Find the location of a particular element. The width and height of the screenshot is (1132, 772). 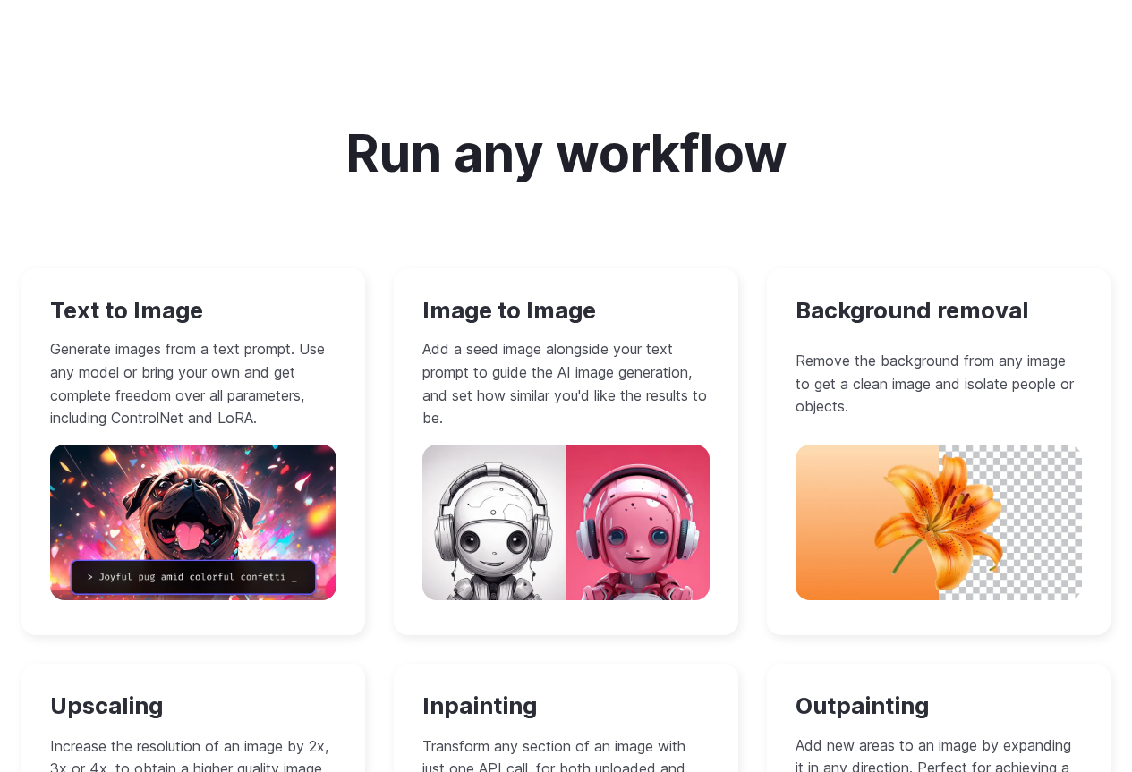

h3: Text to Image is located at coordinates (193, 310).